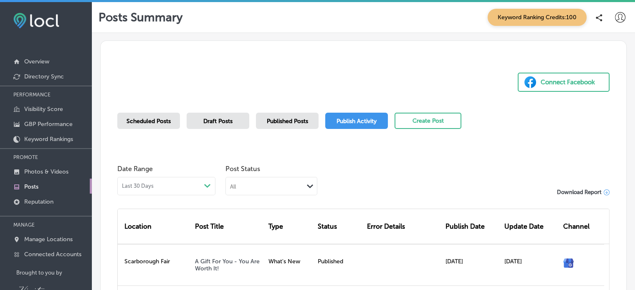 Image resolution: width=635 pixels, height=290 pixels. Describe the element at coordinates (290, 265) in the screenshot. I see `div: What's New` at that location.